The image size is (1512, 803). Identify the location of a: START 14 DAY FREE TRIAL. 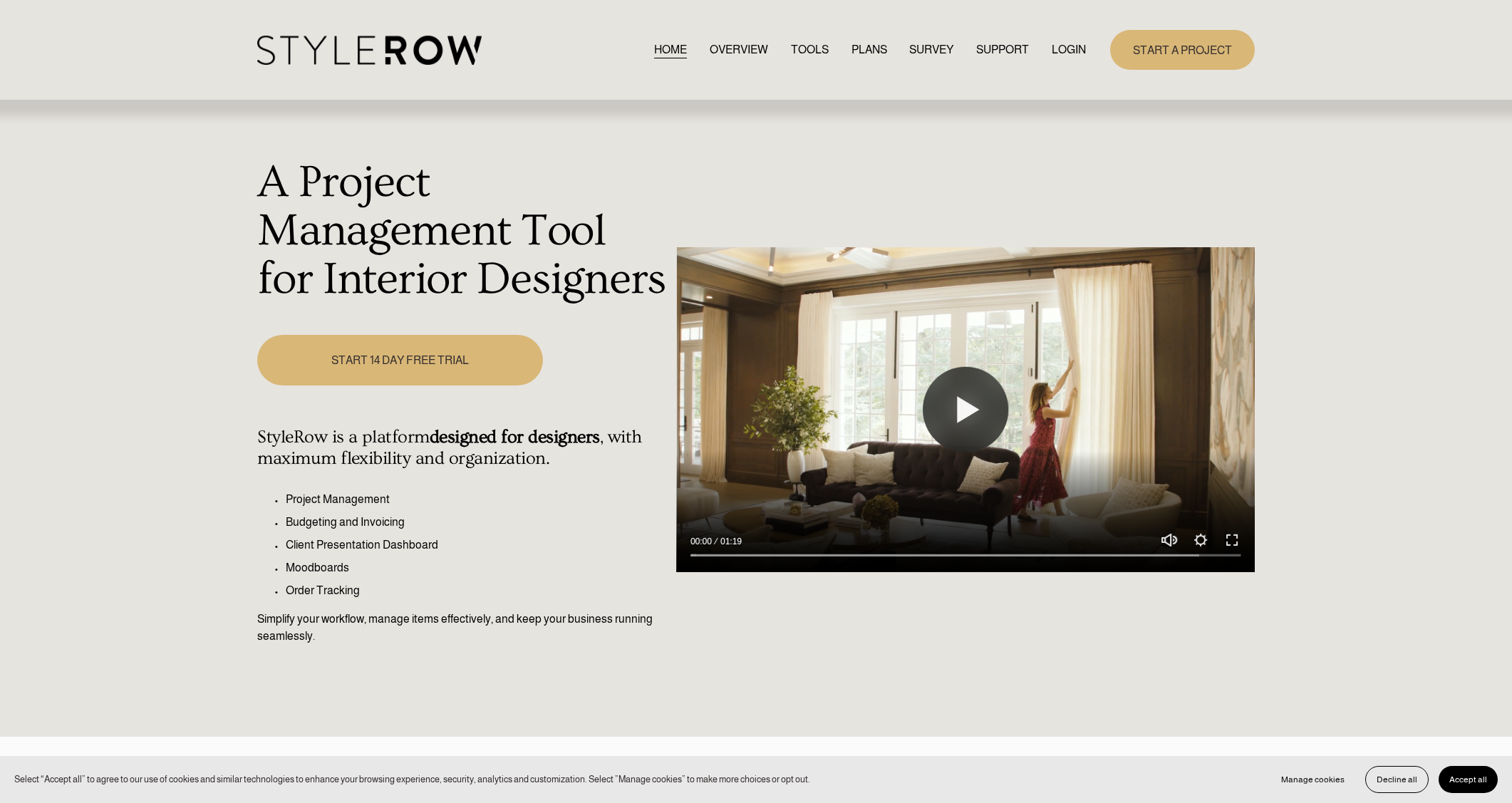
(399, 360).